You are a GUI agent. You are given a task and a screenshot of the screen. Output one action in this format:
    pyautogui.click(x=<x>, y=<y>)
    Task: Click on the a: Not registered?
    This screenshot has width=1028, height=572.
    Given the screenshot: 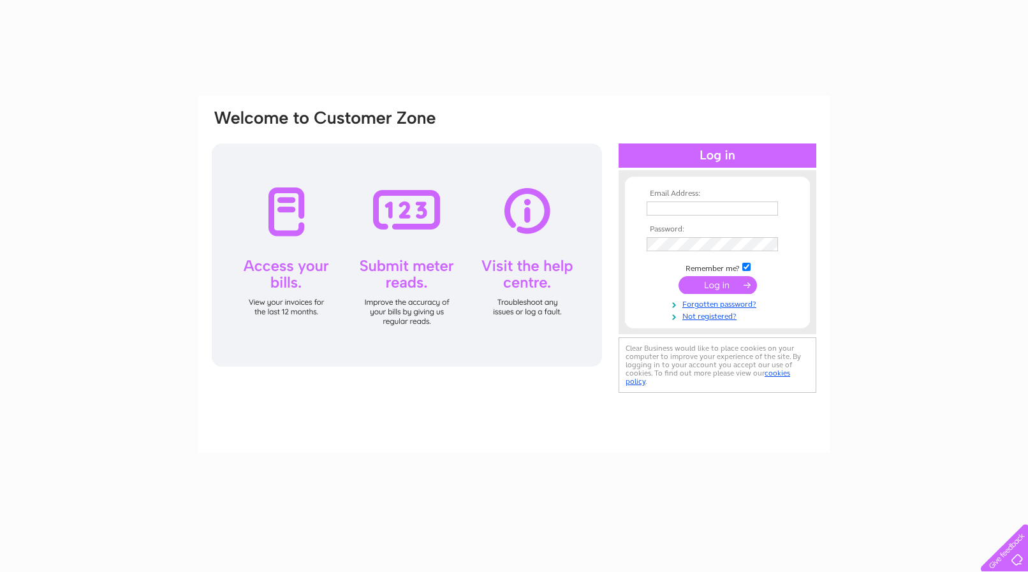 What is the action you would take?
    pyautogui.click(x=718, y=315)
    